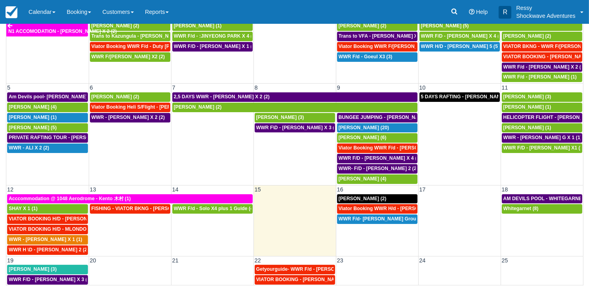 This screenshot has height=287, width=589. I want to click on span: 14, so click(175, 189).